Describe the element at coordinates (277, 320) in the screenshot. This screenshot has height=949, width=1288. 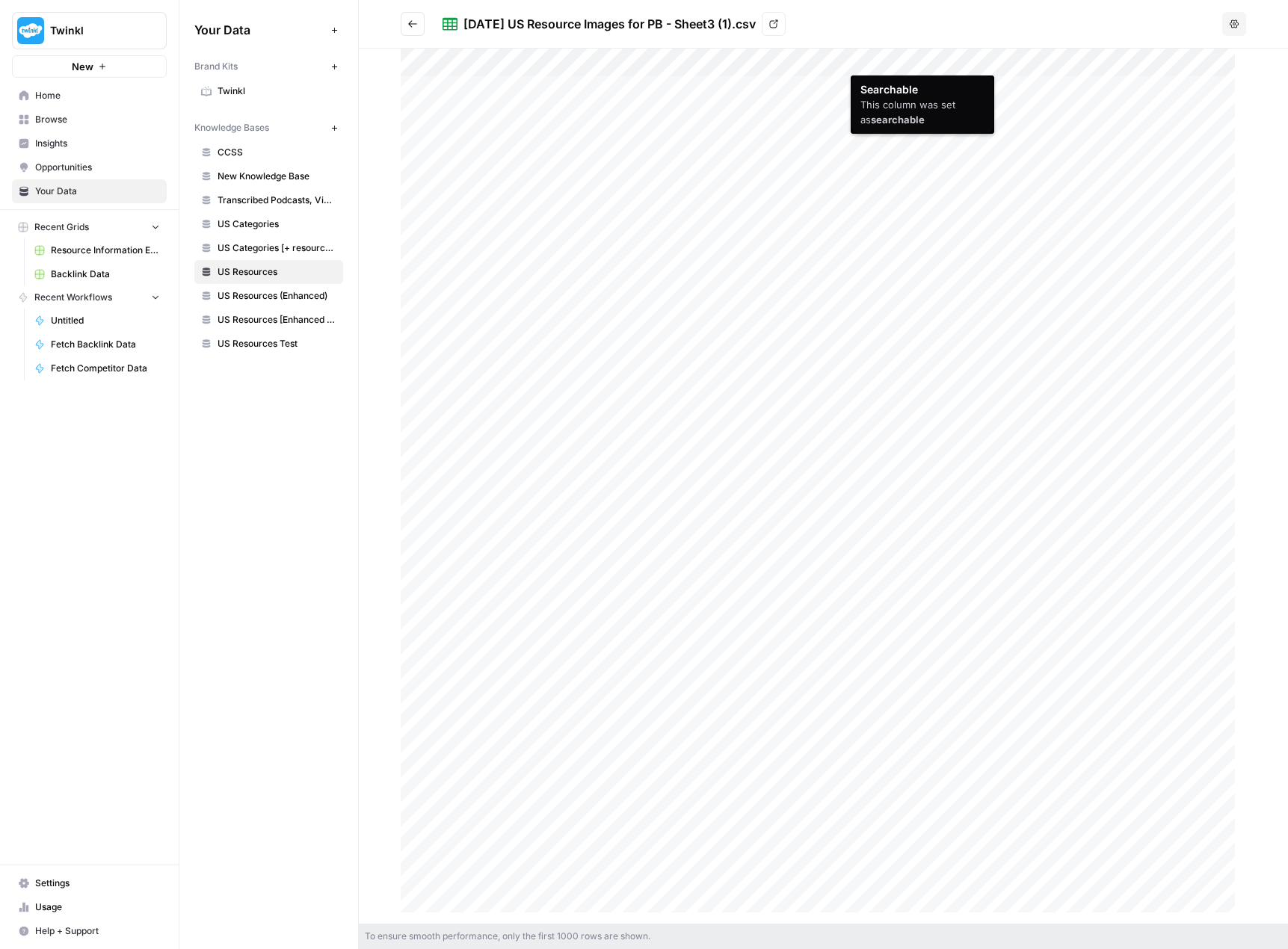
I see `span: US Resources [Enhanced + Review Count]` at that location.